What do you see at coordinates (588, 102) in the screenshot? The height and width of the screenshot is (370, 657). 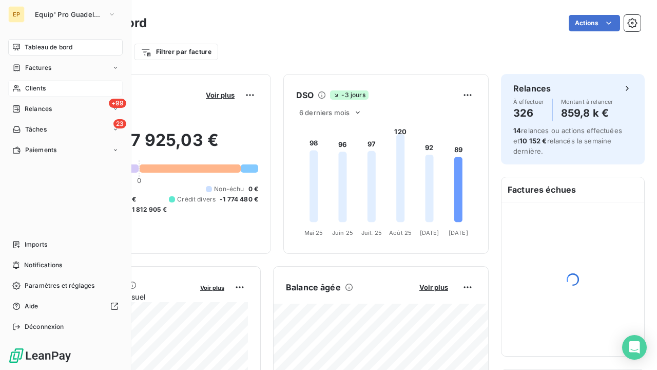 I see `span: Montant à relancer` at bounding box center [588, 102].